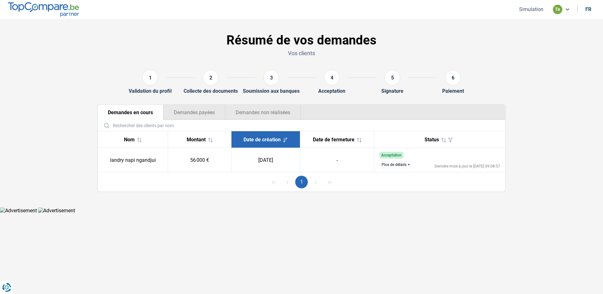 Image resolution: width=603 pixels, height=294 pixels. Describe the element at coordinates (332, 78) in the screenshot. I see `div: 4` at that location.